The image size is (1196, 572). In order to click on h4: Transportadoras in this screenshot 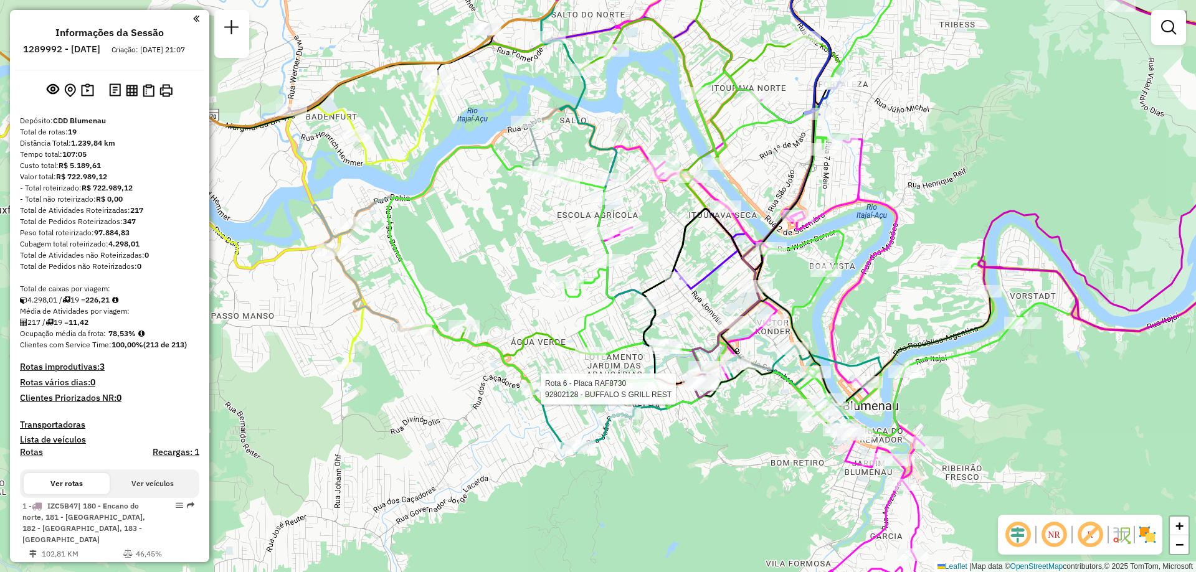, I will do `click(110, 425)`.